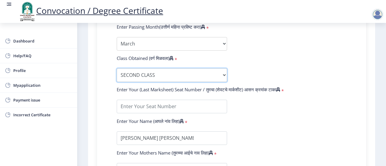 The width and height of the screenshot is (386, 166). What do you see at coordinates (43, 41) in the screenshot?
I see `span: Dashboard` at bounding box center [43, 41].